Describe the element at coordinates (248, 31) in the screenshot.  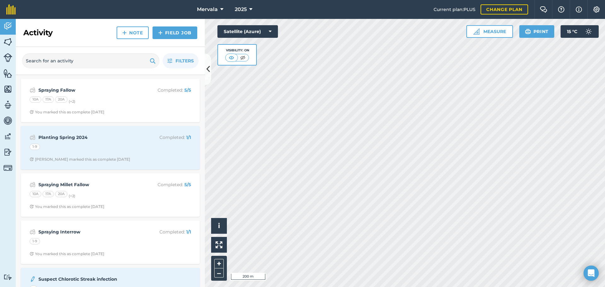
I see `button: Satellite (Azure)` at that location.